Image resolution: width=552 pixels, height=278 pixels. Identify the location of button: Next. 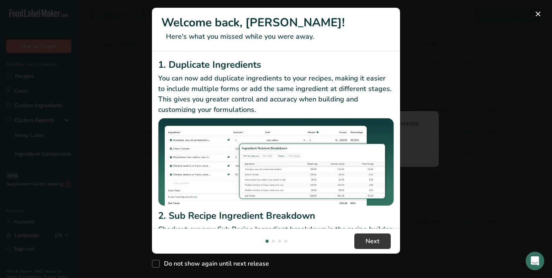
(372, 241).